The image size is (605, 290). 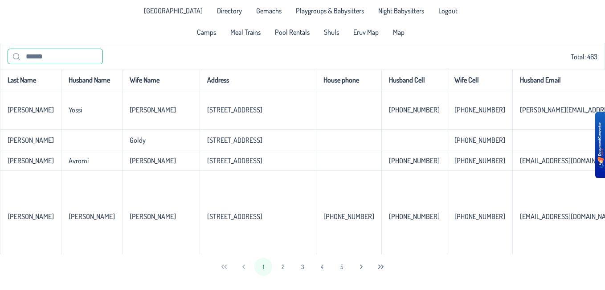 I want to click on th: House phone, so click(x=349, y=80).